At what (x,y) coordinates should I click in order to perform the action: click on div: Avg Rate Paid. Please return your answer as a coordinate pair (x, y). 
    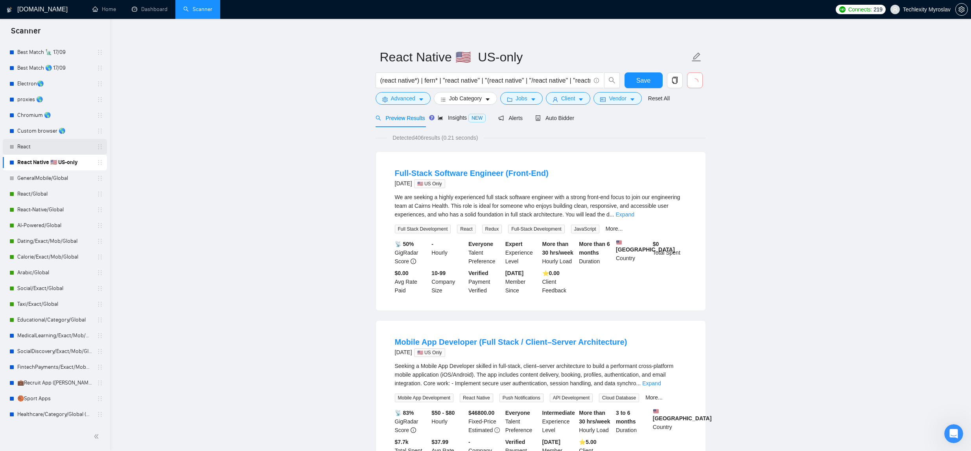
    Looking at the image, I should click on (412, 282).